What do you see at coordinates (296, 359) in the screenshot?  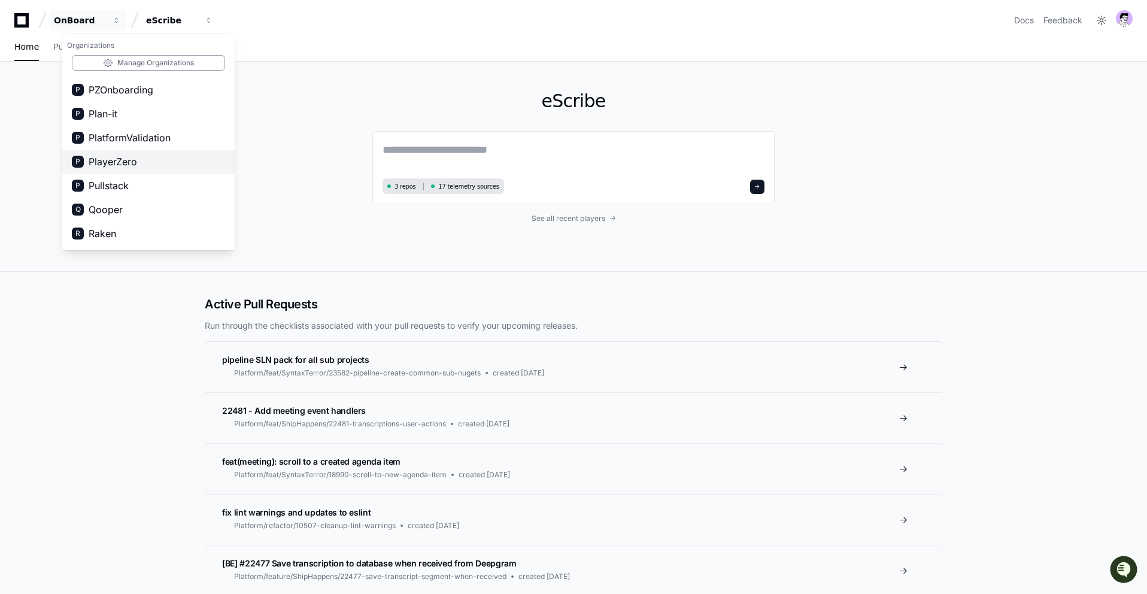 I see `span: pipeline SLN pack for all sub projects` at bounding box center [296, 359].